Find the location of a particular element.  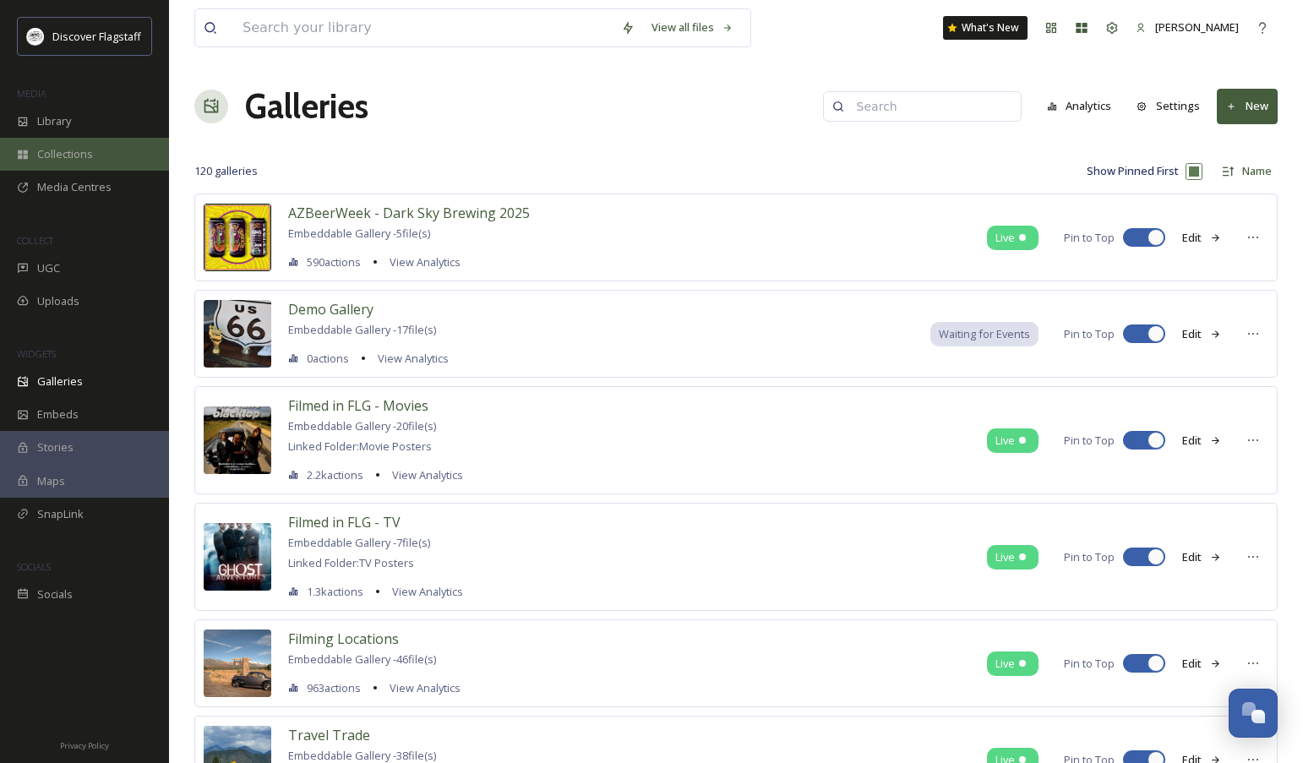

span: Library is located at coordinates (54, 121).